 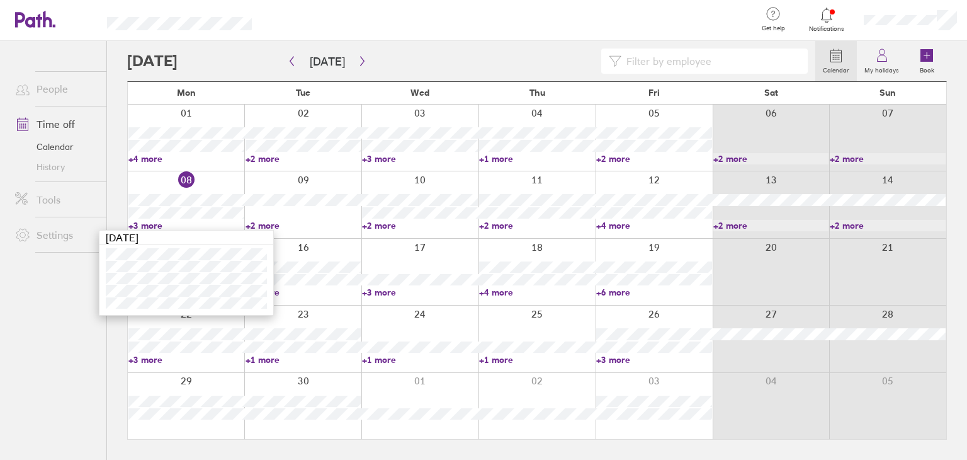 What do you see at coordinates (55, 200) in the screenshot?
I see `a: Tools` at bounding box center [55, 200].